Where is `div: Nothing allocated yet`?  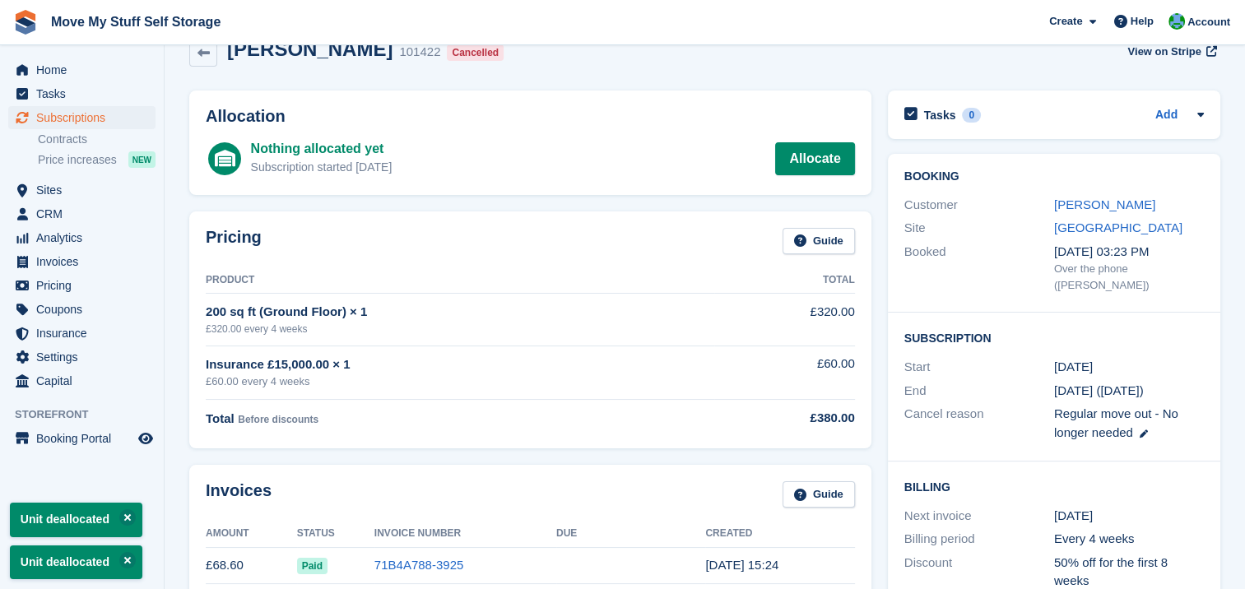
div: Nothing allocated yet is located at coordinates (322, 149).